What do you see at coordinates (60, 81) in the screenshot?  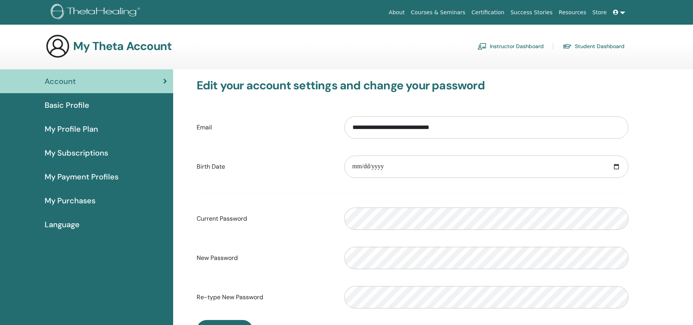 I see `span: Account` at bounding box center [60, 81].